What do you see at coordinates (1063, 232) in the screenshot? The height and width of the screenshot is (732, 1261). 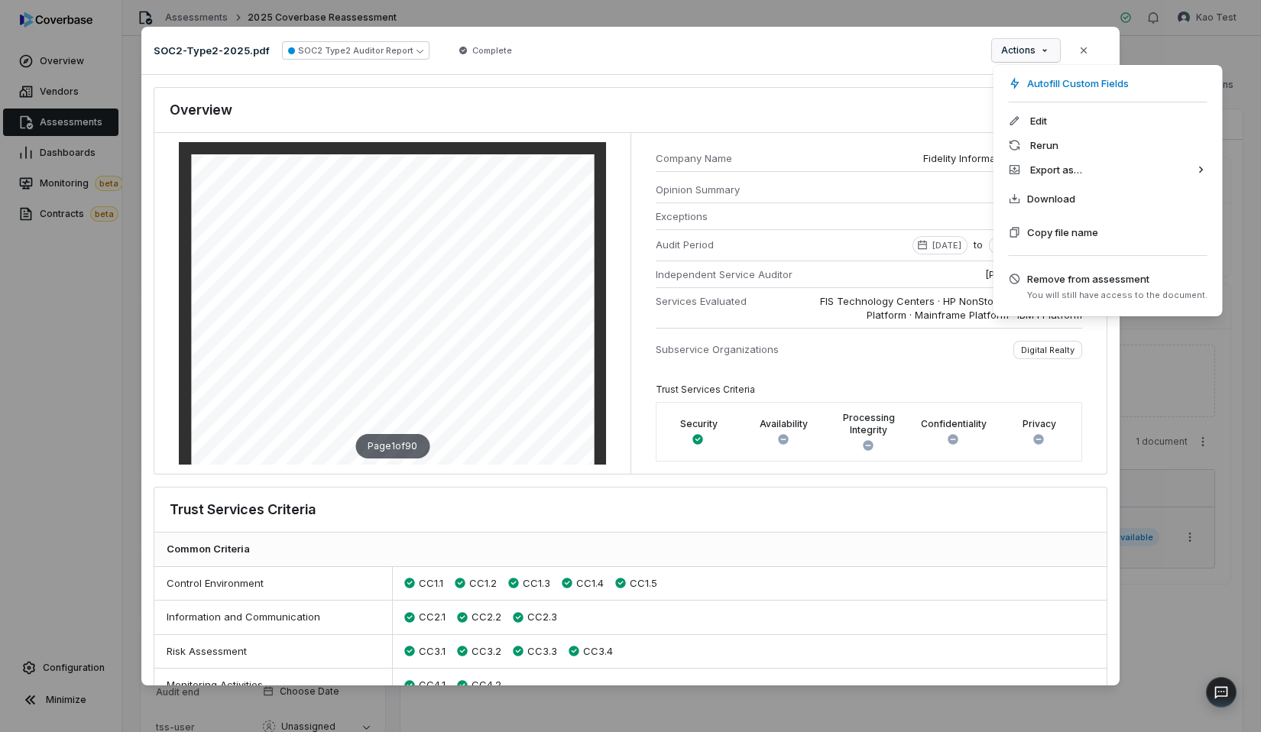 I see `span: Copy file name` at bounding box center [1063, 232].